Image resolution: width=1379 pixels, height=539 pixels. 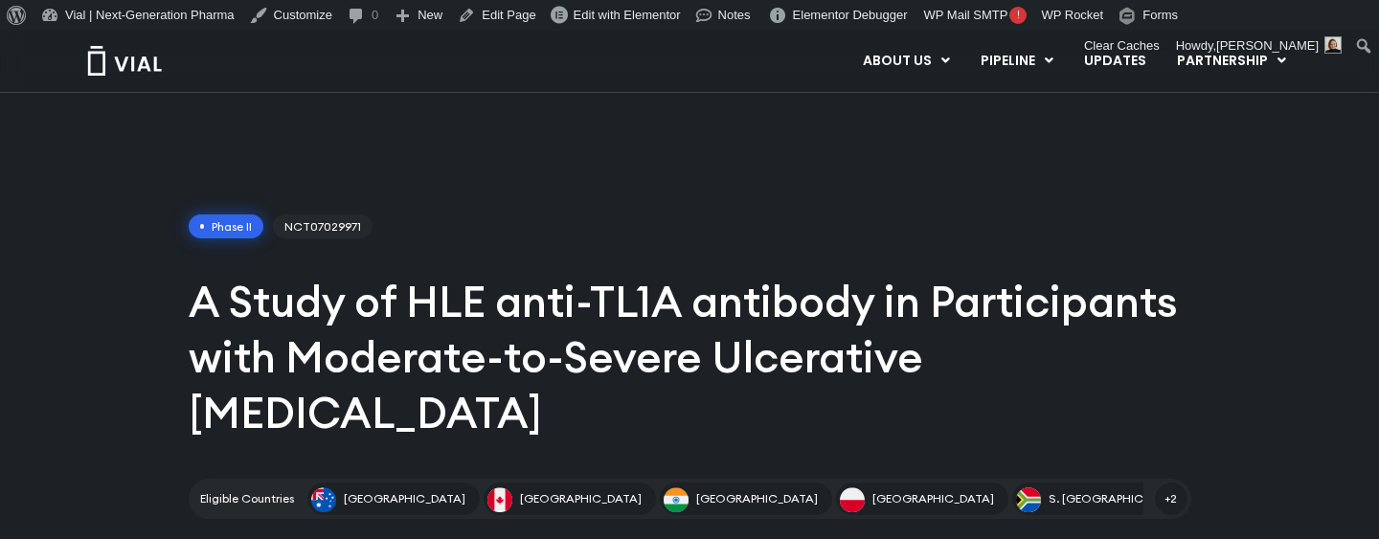 I want to click on a: UPDATES, so click(x=1114, y=61).